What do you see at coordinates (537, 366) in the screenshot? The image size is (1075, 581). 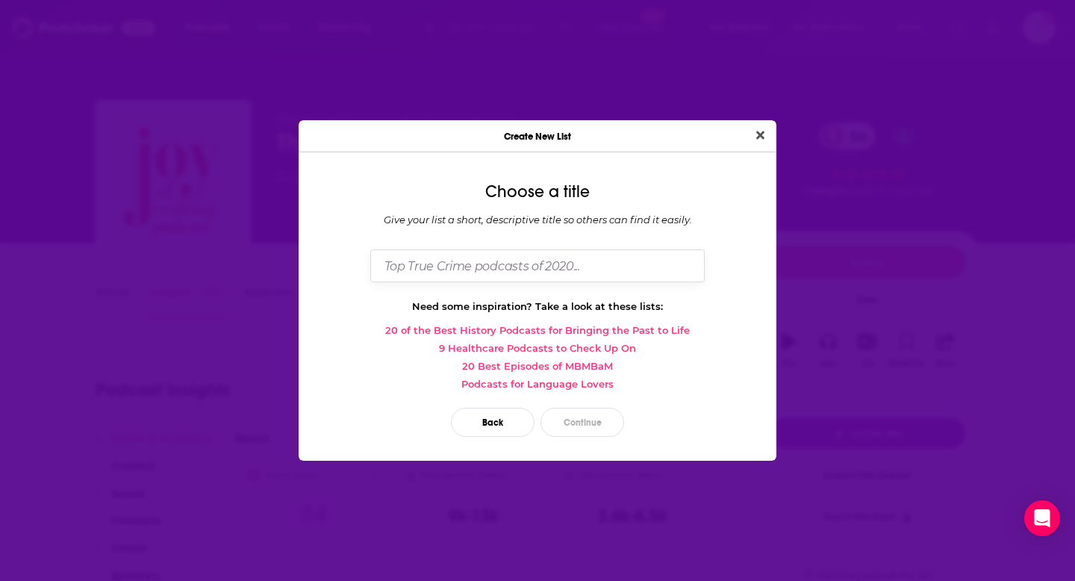 I see `a: 20 Best Episodes of MBMBaM` at bounding box center [537, 366].